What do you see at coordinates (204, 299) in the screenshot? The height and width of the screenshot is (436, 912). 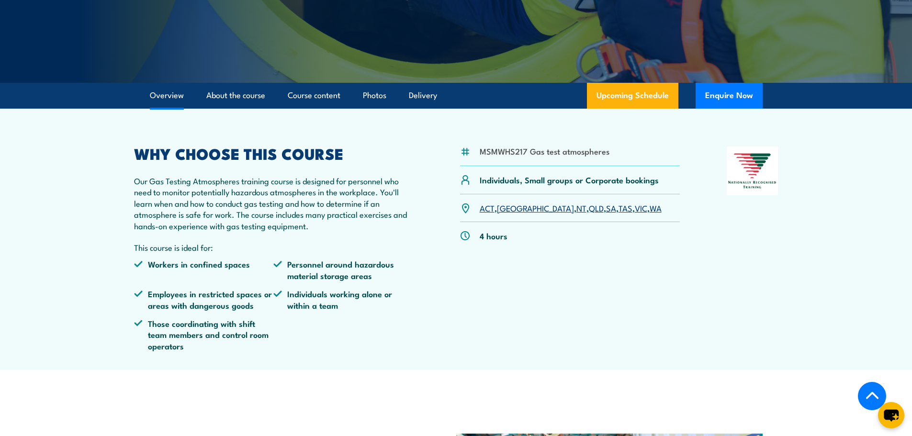 I see `li: Employees in restricted spaces or areas with dangerous goods` at bounding box center [204, 299].